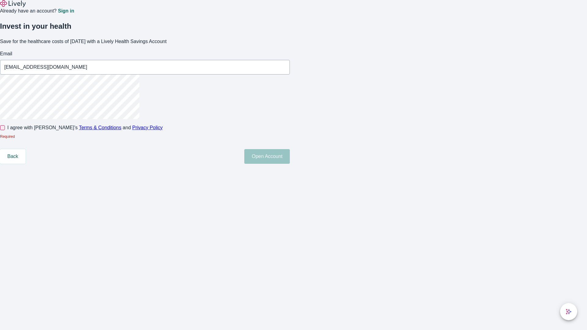 The height and width of the screenshot is (330, 587). I want to click on a: Terms & Conditions, so click(100, 127).